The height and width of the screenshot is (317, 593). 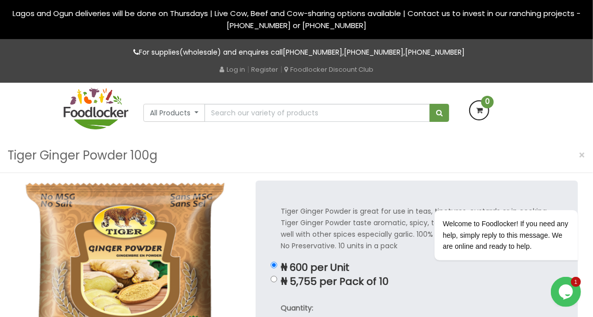 What do you see at coordinates (417, 229) in the screenshot?
I see `p: Tiger Ginger Powder is great for use in teas, tinctures, custards or in cooking. Tiger Ginger Pow...` at bounding box center [417, 229].